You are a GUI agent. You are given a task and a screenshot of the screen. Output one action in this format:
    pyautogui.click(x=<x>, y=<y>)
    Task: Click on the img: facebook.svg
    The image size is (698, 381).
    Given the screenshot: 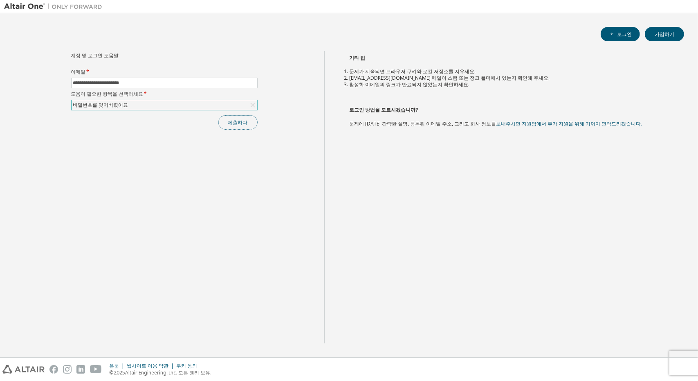 What is the action you would take?
    pyautogui.click(x=54, y=369)
    